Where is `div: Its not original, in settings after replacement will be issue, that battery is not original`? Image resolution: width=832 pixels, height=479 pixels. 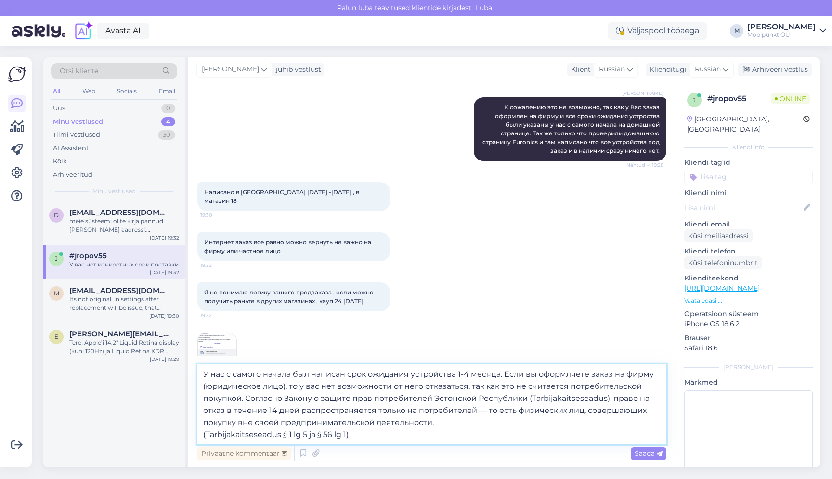 div: Its not original, in settings after replacement will be issue, that battery is not original is located at coordinates (124, 303).